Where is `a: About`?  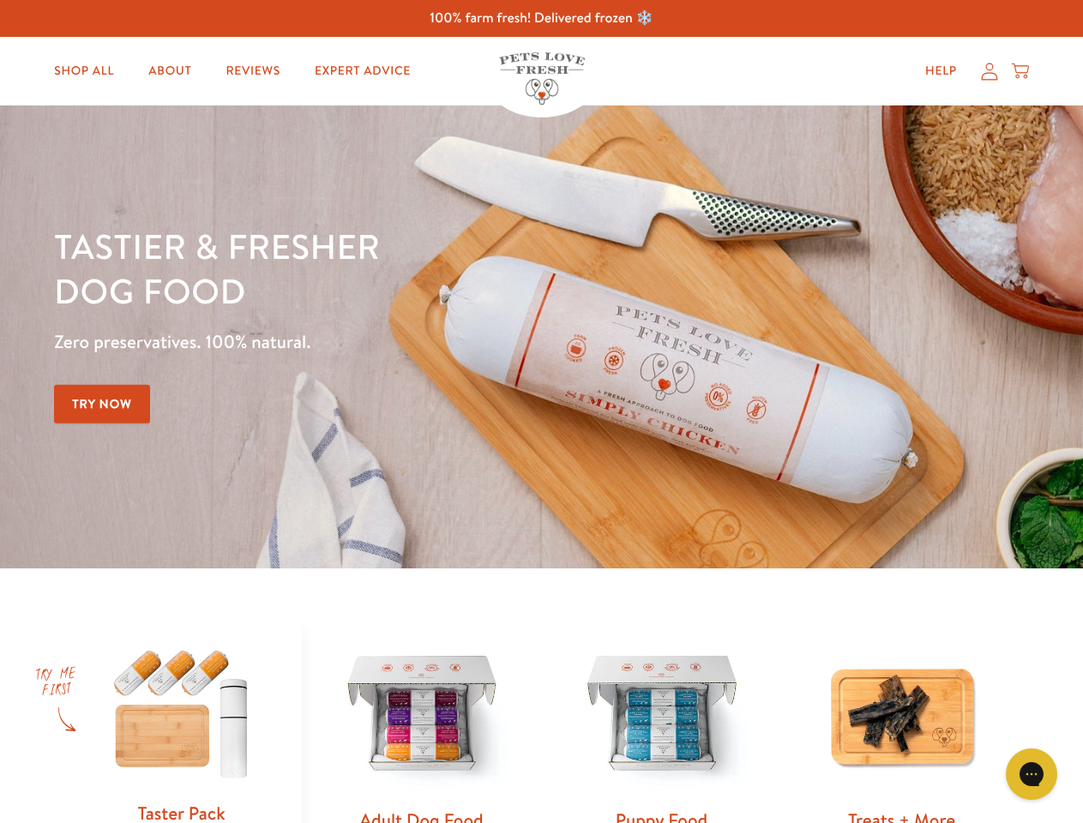
a: About is located at coordinates (170, 71).